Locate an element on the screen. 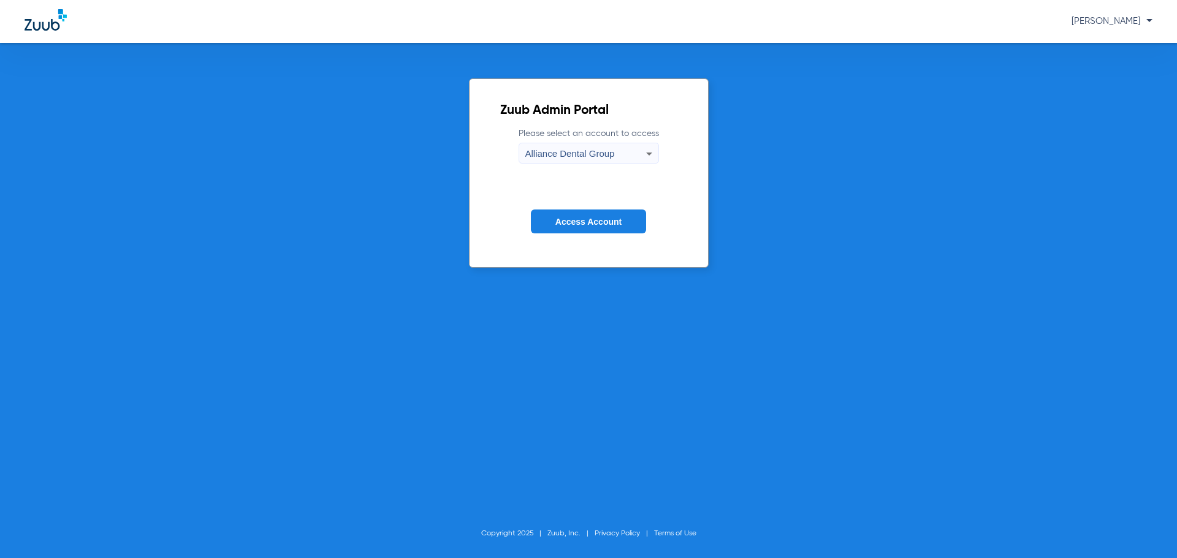  label: Please select an account to access is located at coordinates (588, 145).